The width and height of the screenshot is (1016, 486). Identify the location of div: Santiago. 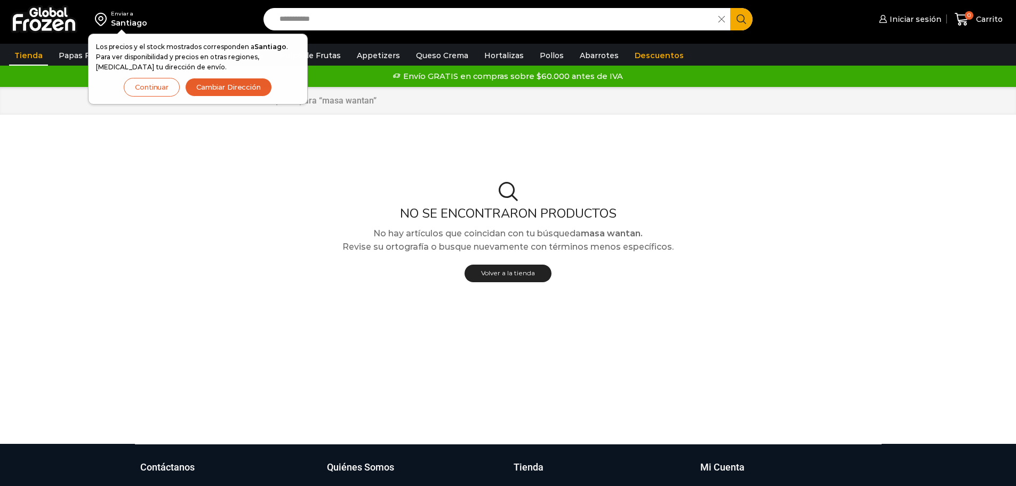
(129, 23).